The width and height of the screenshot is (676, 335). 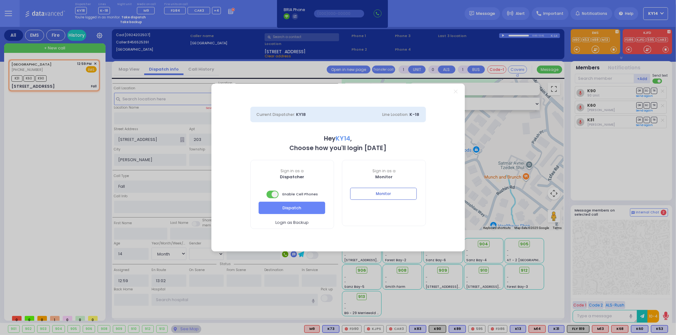 What do you see at coordinates (455, 91) in the screenshot?
I see `a: Close` at bounding box center [455, 91].